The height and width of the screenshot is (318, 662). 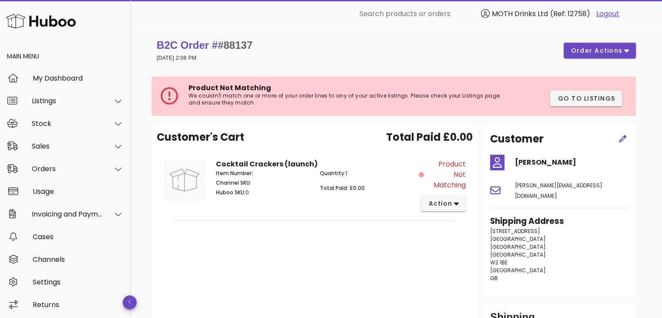 What do you see at coordinates (78, 282) in the screenshot?
I see `div: Settings` at bounding box center [78, 282].